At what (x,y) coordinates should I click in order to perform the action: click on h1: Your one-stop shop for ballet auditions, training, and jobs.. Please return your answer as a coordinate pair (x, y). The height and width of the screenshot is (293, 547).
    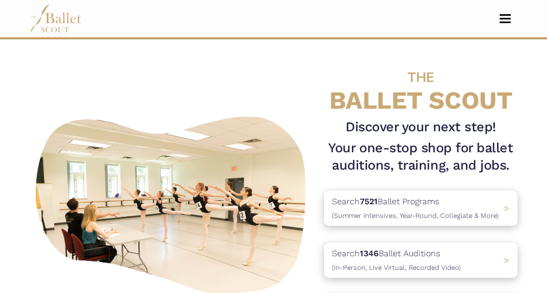
    Looking at the image, I should click on (420, 157).